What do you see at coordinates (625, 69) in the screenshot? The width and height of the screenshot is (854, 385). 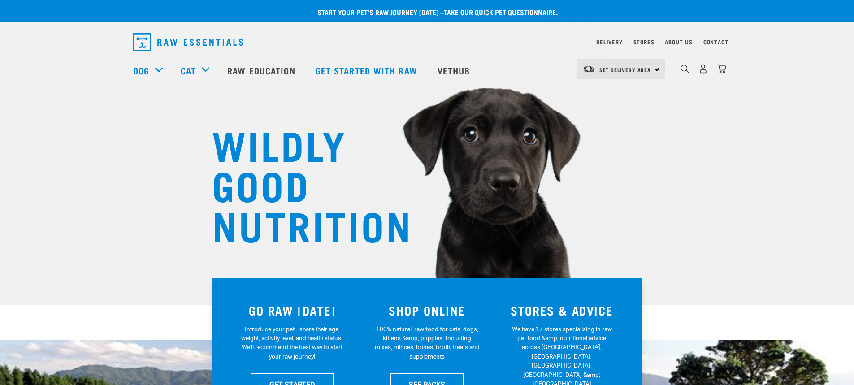 I see `span: Set Delivery Area` at bounding box center [625, 69].